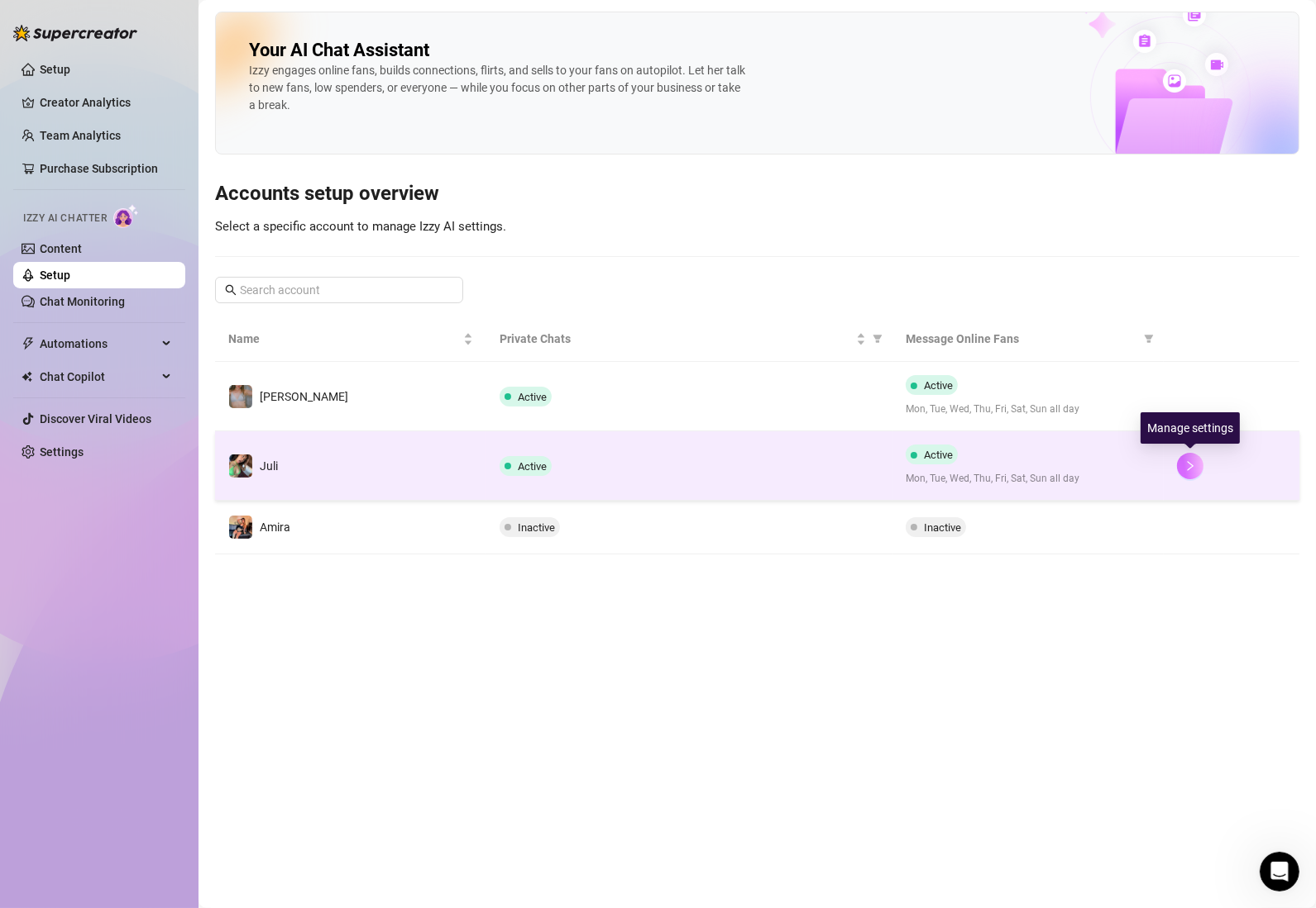  I want to click on input: Search account, so click(340, 290).